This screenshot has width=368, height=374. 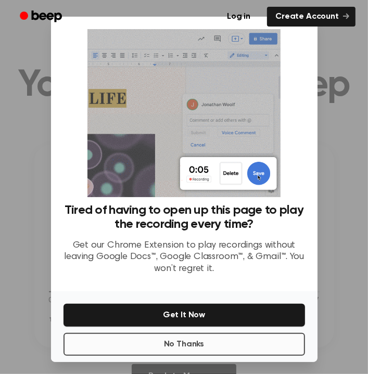 What do you see at coordinates (184, 258) in the screenshot?
I see `p: Get our Chrome Extension to play recordings without leaving Google Docs™, Google Classroom™, & Gm...` at bounding box center [184, 258].